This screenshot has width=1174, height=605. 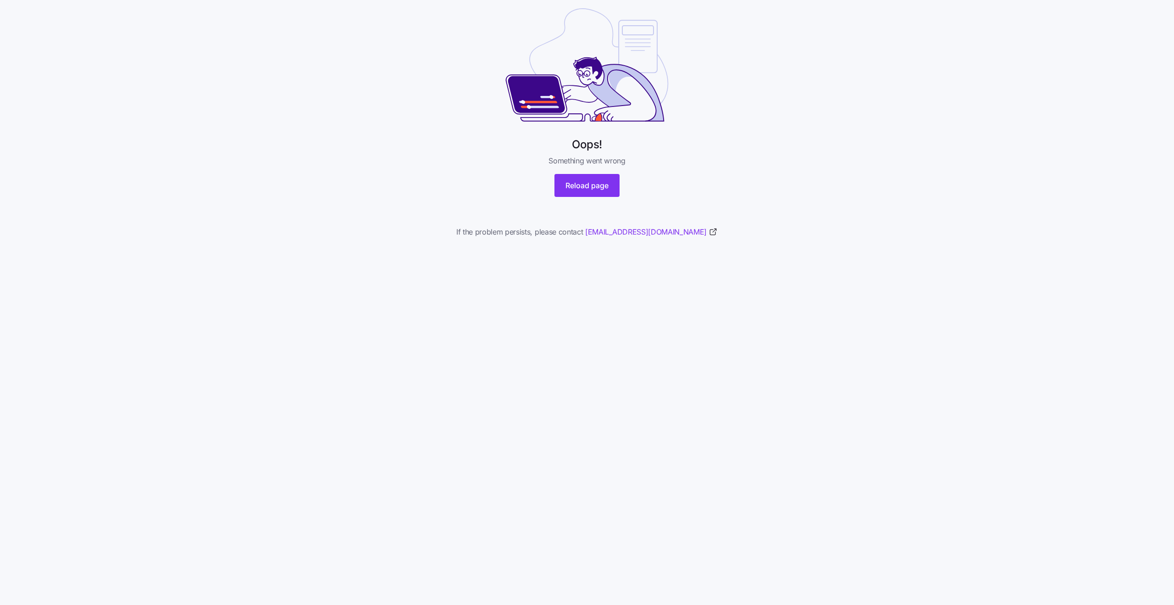 I want to click on span: Reload page, so click(x=587, y=185).